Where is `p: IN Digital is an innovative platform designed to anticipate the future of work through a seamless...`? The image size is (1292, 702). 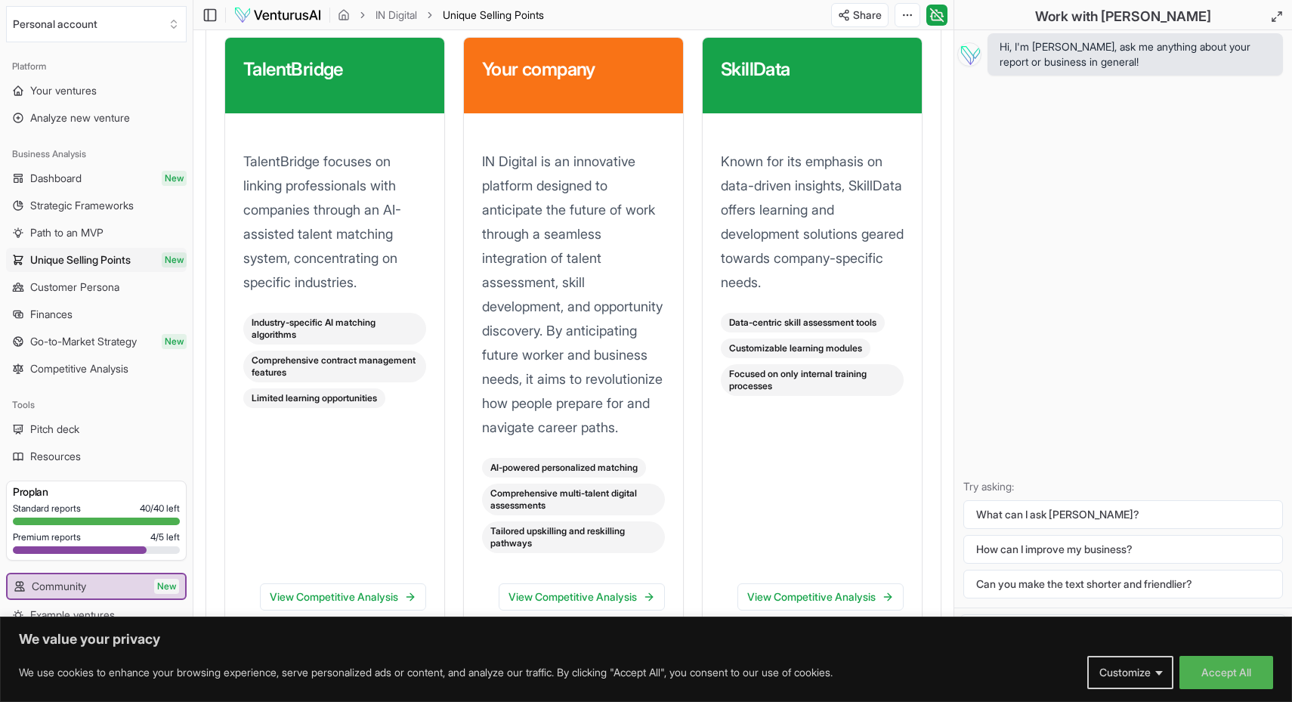
p: IN Digital is an innovative platform designed to anticipate the future of work through a seamless... is located at coordinates (573, 295).